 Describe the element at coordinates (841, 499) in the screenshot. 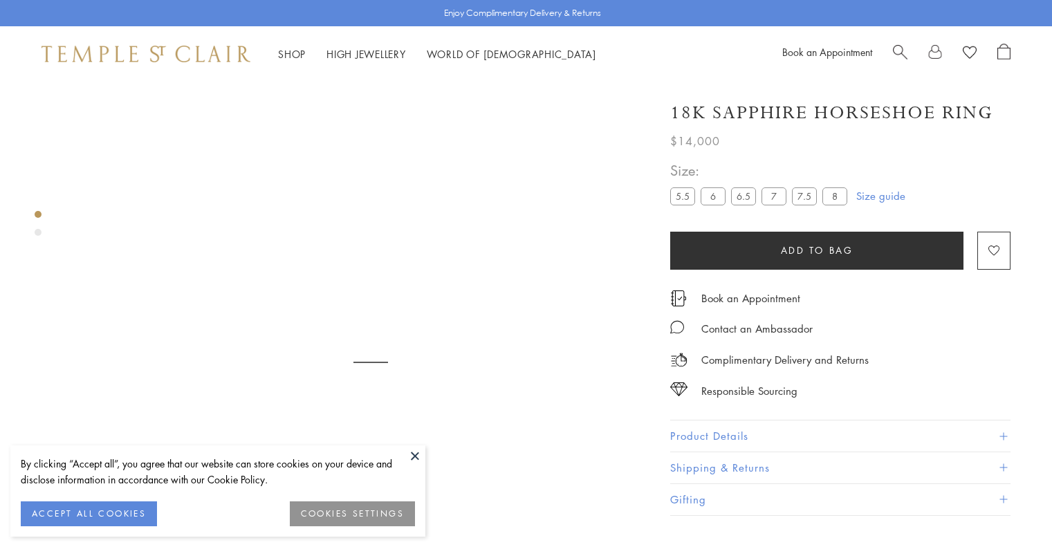

I see `button: Gifting` at that location.